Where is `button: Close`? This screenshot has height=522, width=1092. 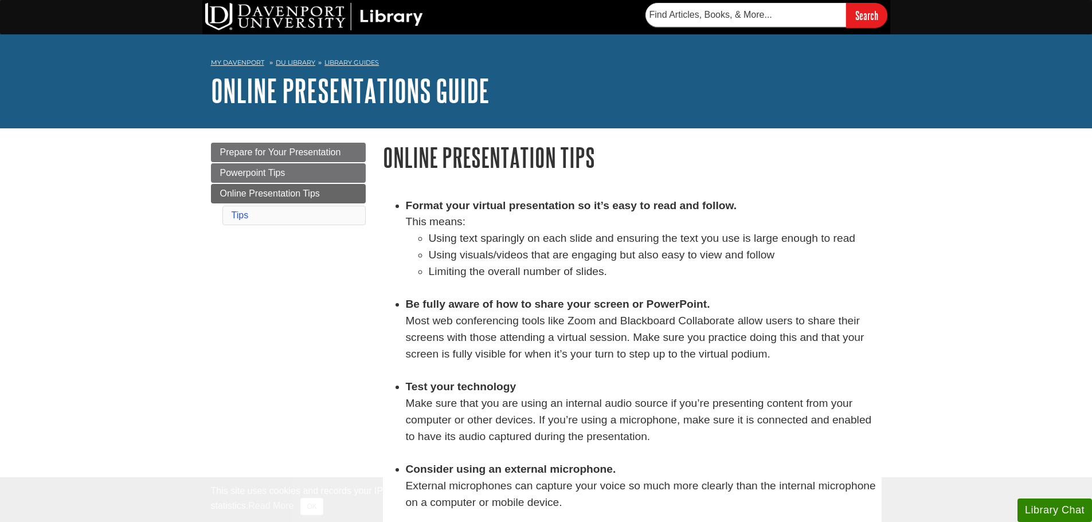 button: Close is located at coordinates (311, 507).